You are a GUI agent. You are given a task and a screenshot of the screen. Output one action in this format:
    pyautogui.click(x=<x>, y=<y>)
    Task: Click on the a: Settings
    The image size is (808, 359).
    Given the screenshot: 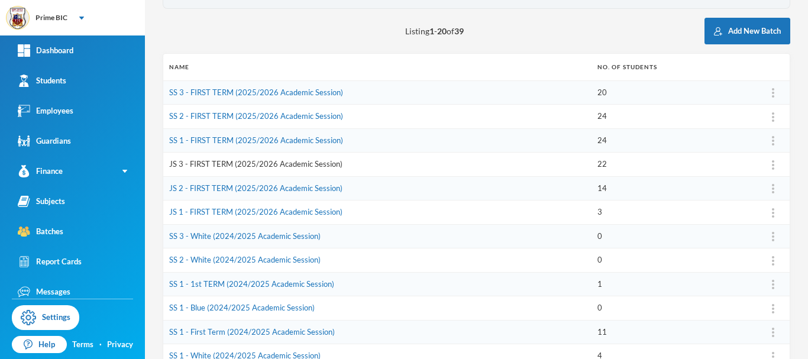 What is the action you would take?
    pyautogui.click(x=46, y=318)
    